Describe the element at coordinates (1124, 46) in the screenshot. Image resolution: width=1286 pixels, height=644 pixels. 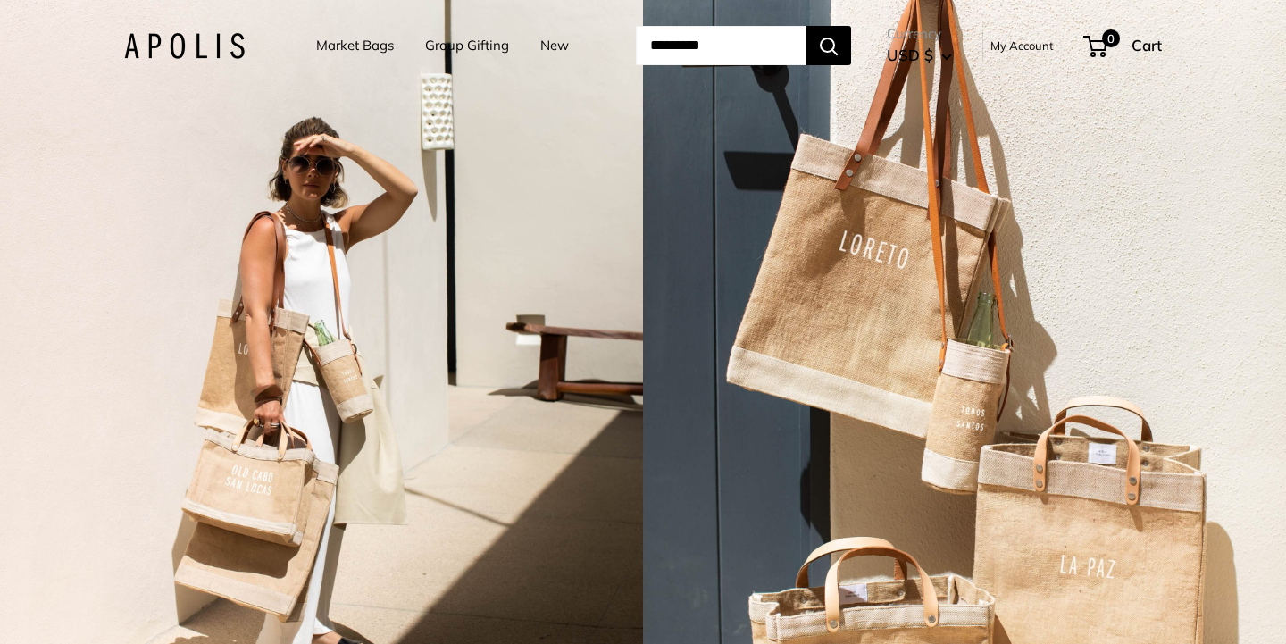
I see `a: 0 Cart` at that location.